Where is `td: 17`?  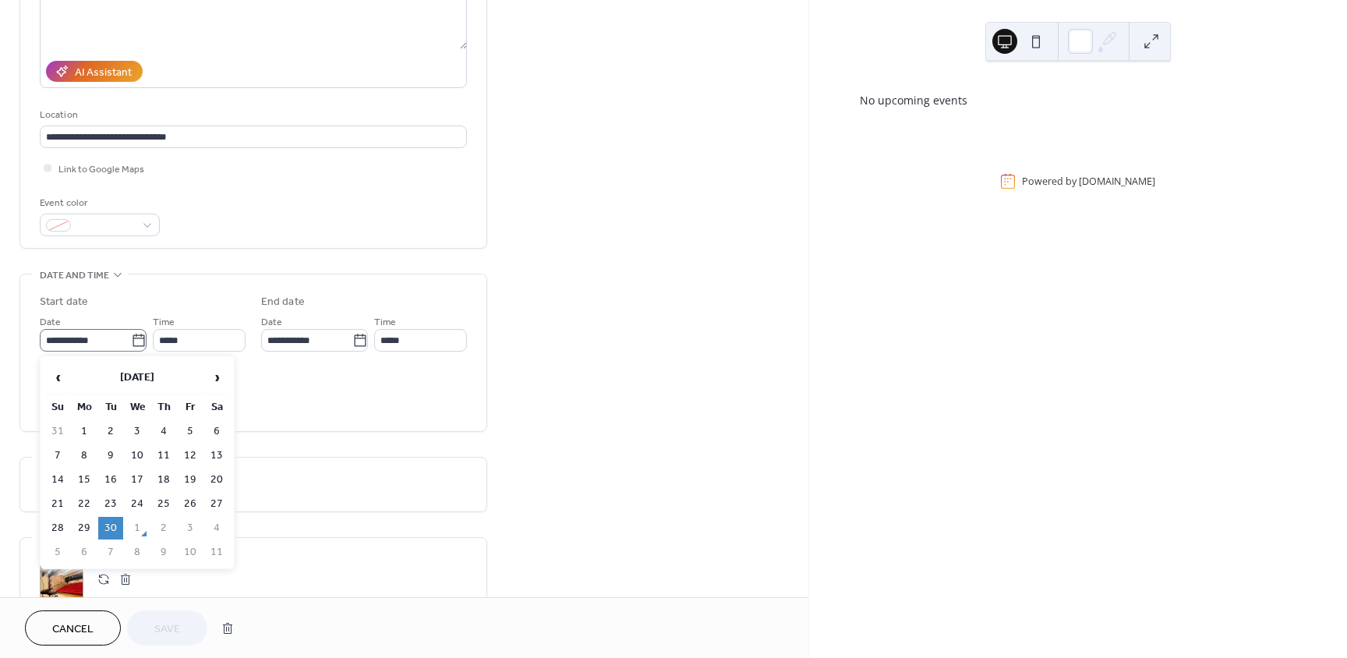 td: 17 is located at coordinates (137, 479).